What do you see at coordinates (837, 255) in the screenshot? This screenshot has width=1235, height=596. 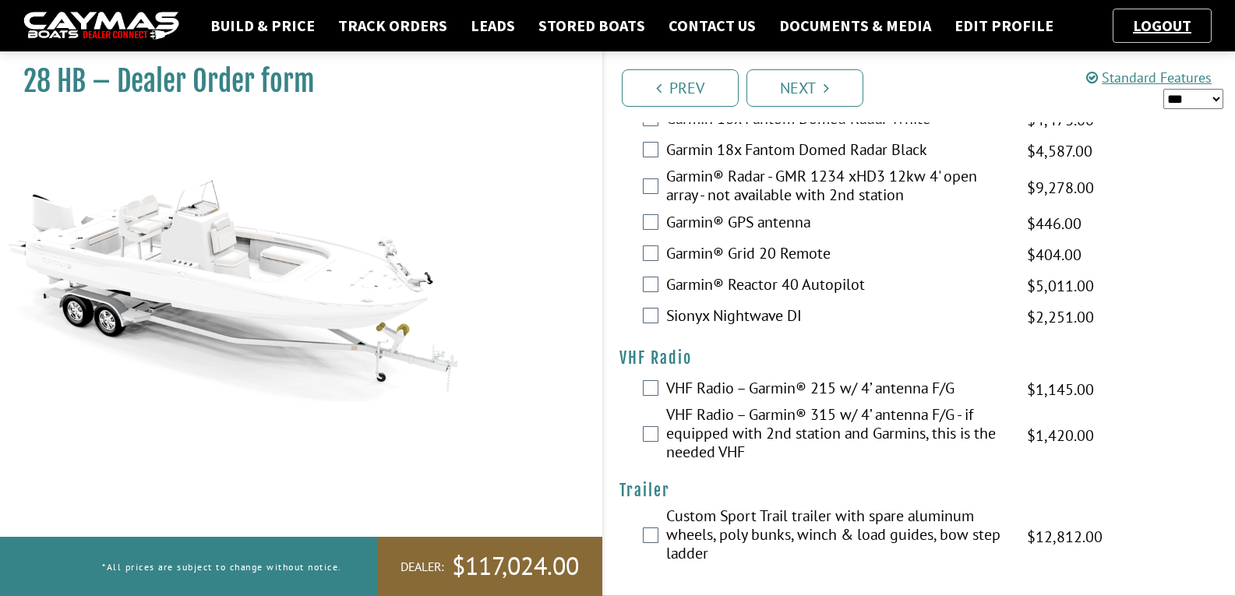 I see `label: Garmin® Grid 20 Remote` at bounding box center [837, 255].